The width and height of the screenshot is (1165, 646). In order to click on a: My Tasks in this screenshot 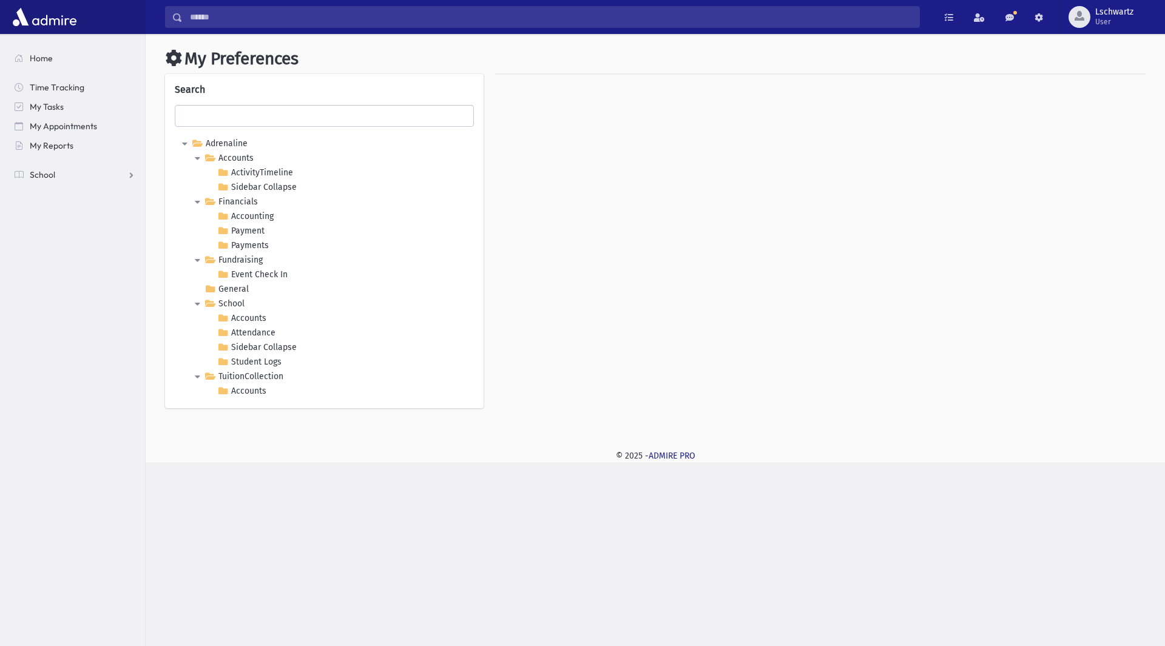, I will do `click(75, 107)`.